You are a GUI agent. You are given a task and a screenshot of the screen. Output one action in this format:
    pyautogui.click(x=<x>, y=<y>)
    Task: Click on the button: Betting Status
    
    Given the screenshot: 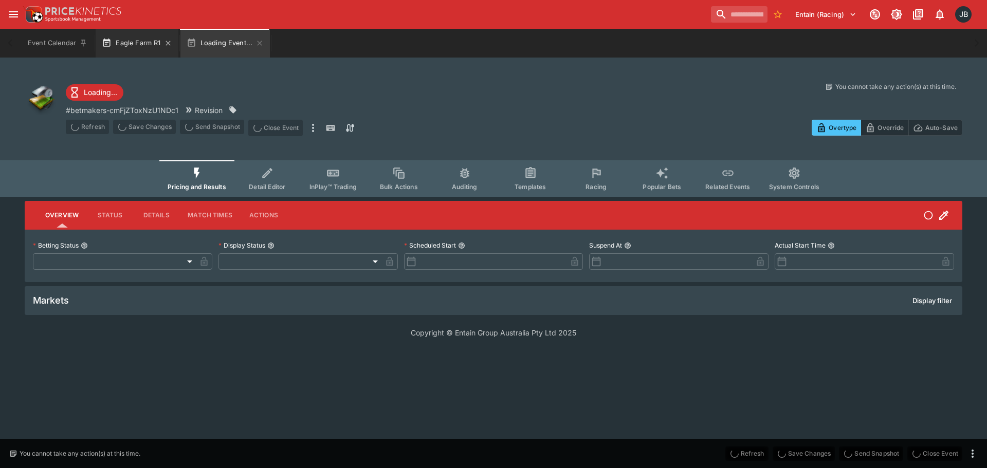 What is the action you would take?
    pyautogui.click(x=84, y=246)
    